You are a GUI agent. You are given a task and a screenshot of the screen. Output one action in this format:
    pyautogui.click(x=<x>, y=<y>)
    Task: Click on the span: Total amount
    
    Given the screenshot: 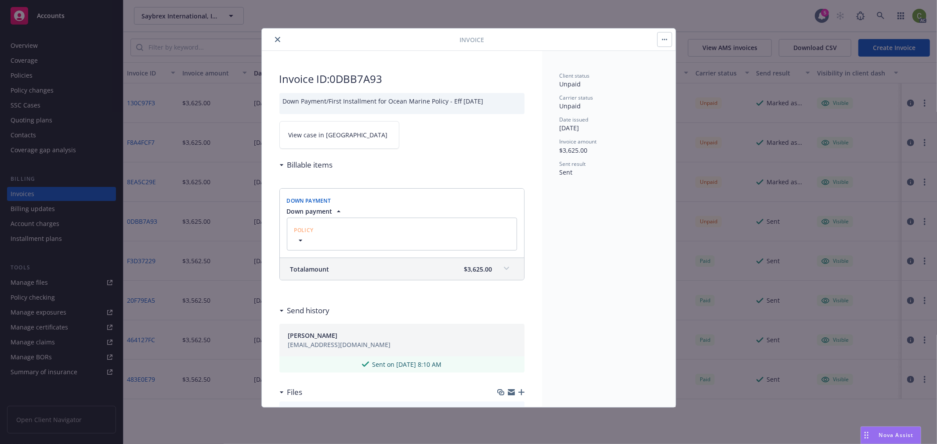 What is the action you would take?
    pyautogui.click(x=310, y=269)
    